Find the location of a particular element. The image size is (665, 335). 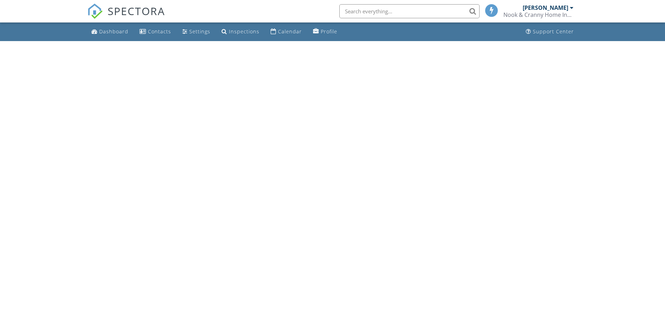

a: Dashboard is located at coordinates (110, 32).